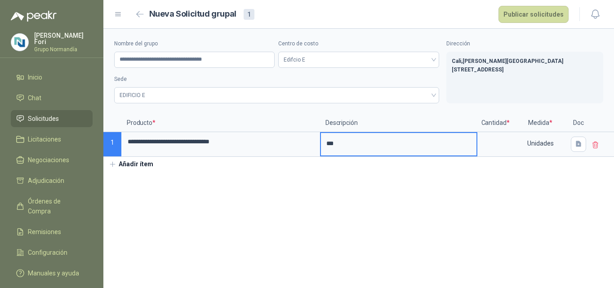 Image resolution: width=614 pixels, height=288 pixels. What do you see at coordinates (277, 79) in the screenshot?
I see `label: Sede` at bounding box center [277, 79].